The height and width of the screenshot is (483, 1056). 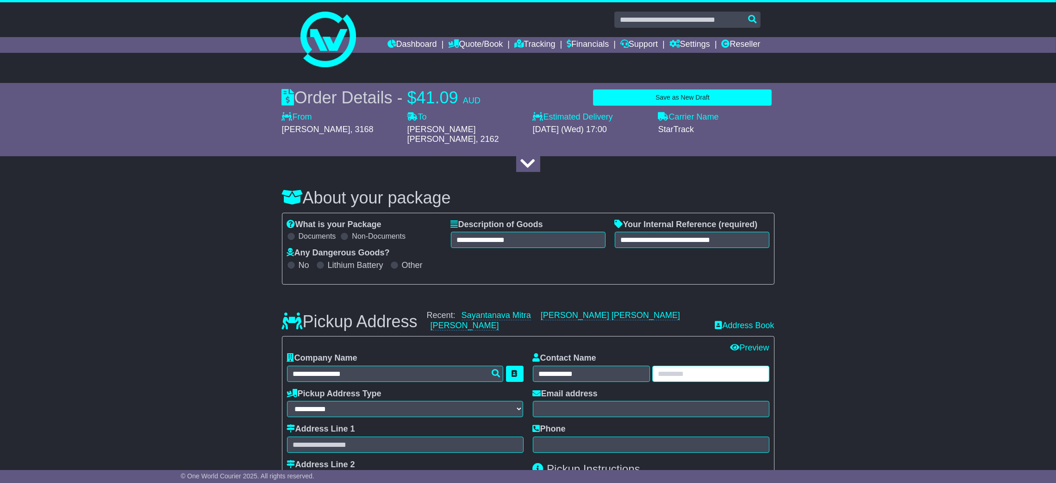 What do you see at coordinates (304, 265) in the screenshot?
I see `label: No` at bounding box center [304, 265].